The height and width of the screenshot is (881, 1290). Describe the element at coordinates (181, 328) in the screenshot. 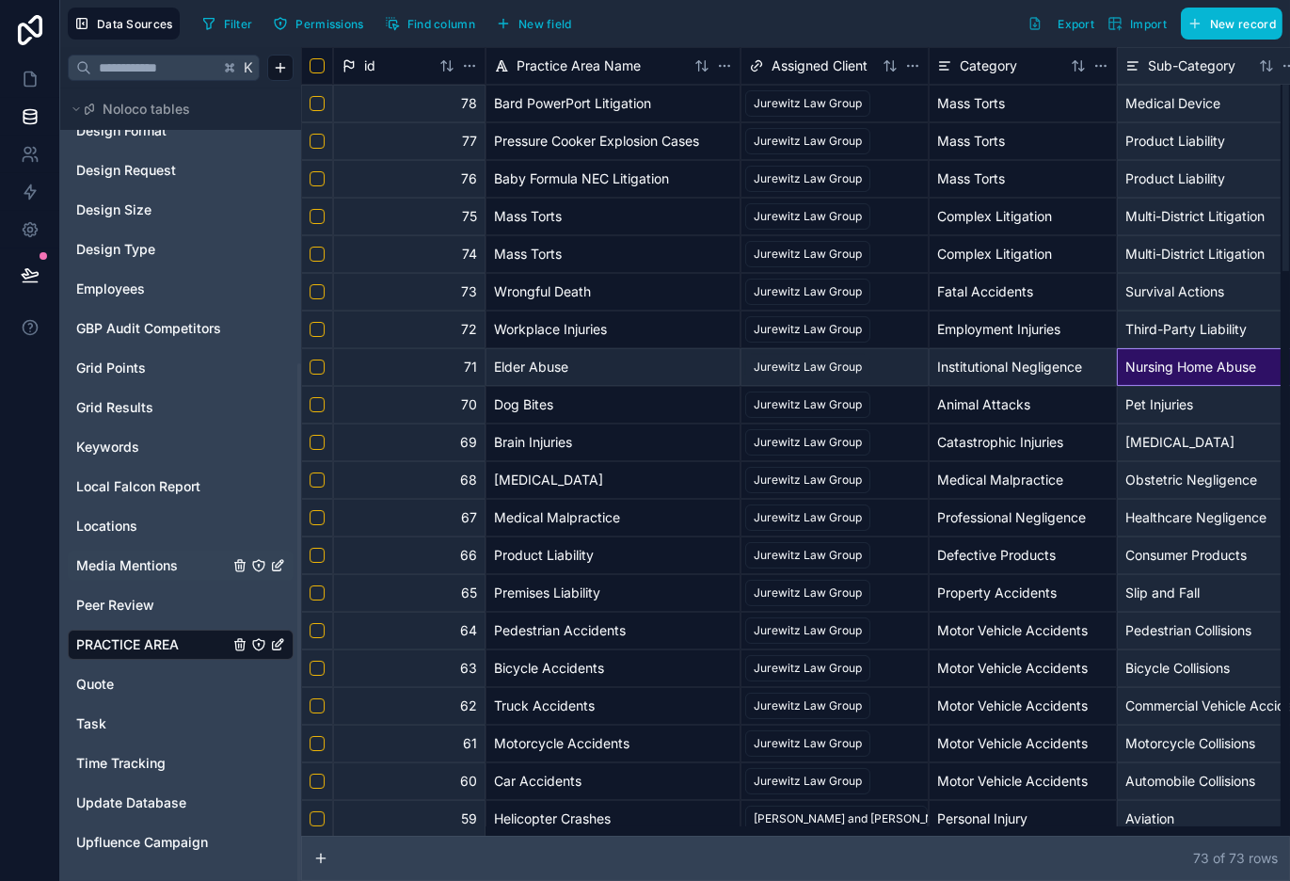

I see `div: GBP Audit Competitors` at that location.